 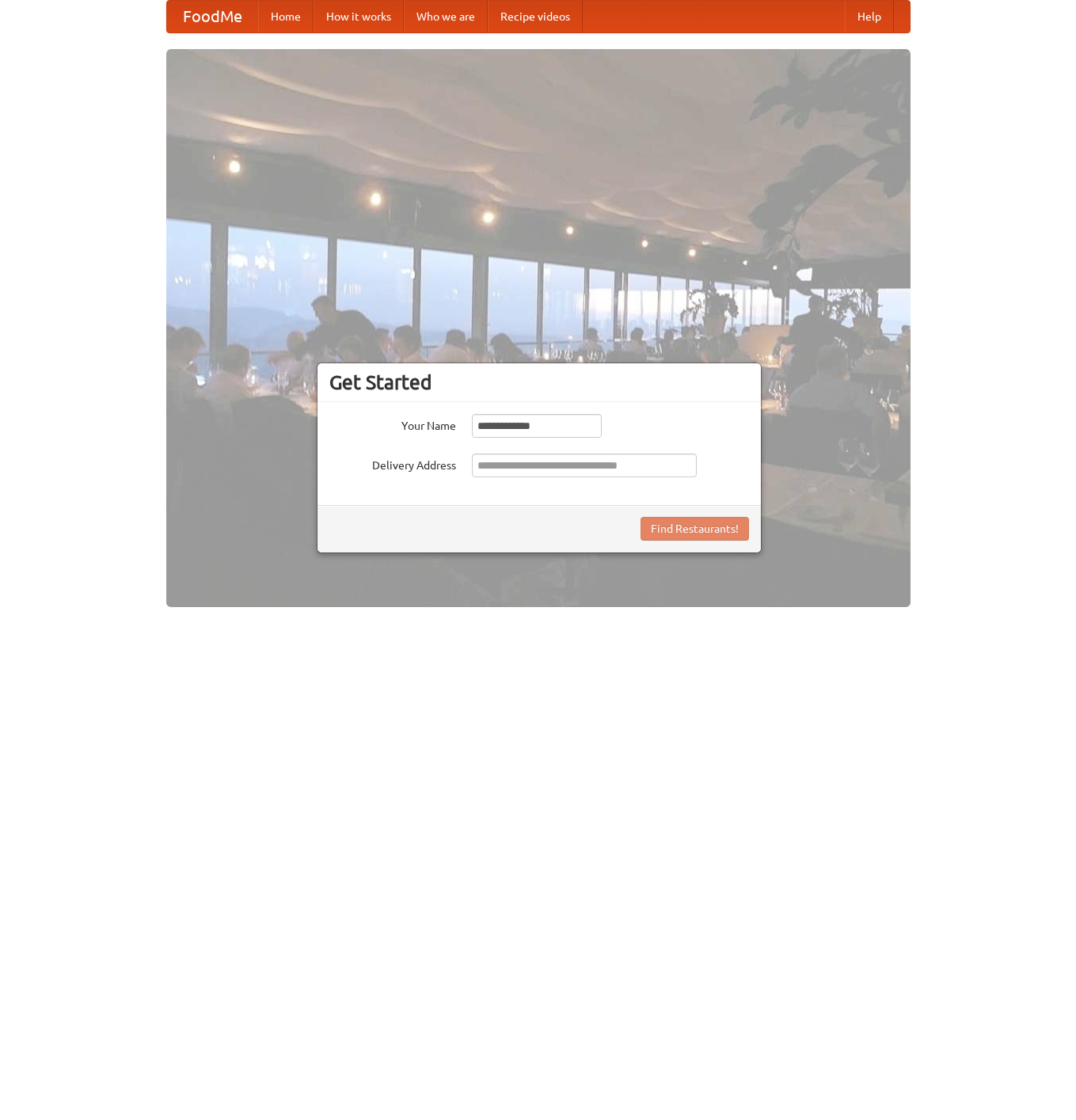 I want to click on a: Recipe videos, so click(x=535, y=17).